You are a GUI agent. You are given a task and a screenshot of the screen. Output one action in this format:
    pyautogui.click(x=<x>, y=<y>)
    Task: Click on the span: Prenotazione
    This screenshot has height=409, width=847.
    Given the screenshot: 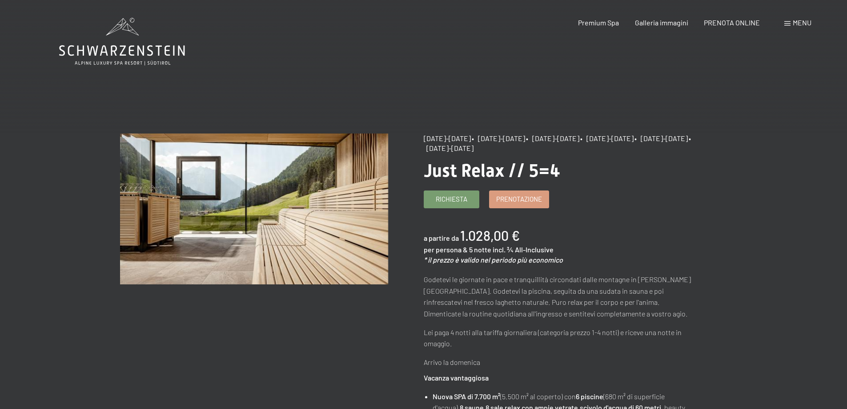 What is the action you would take?
    pyautogui.click(x=519, y=199)
    